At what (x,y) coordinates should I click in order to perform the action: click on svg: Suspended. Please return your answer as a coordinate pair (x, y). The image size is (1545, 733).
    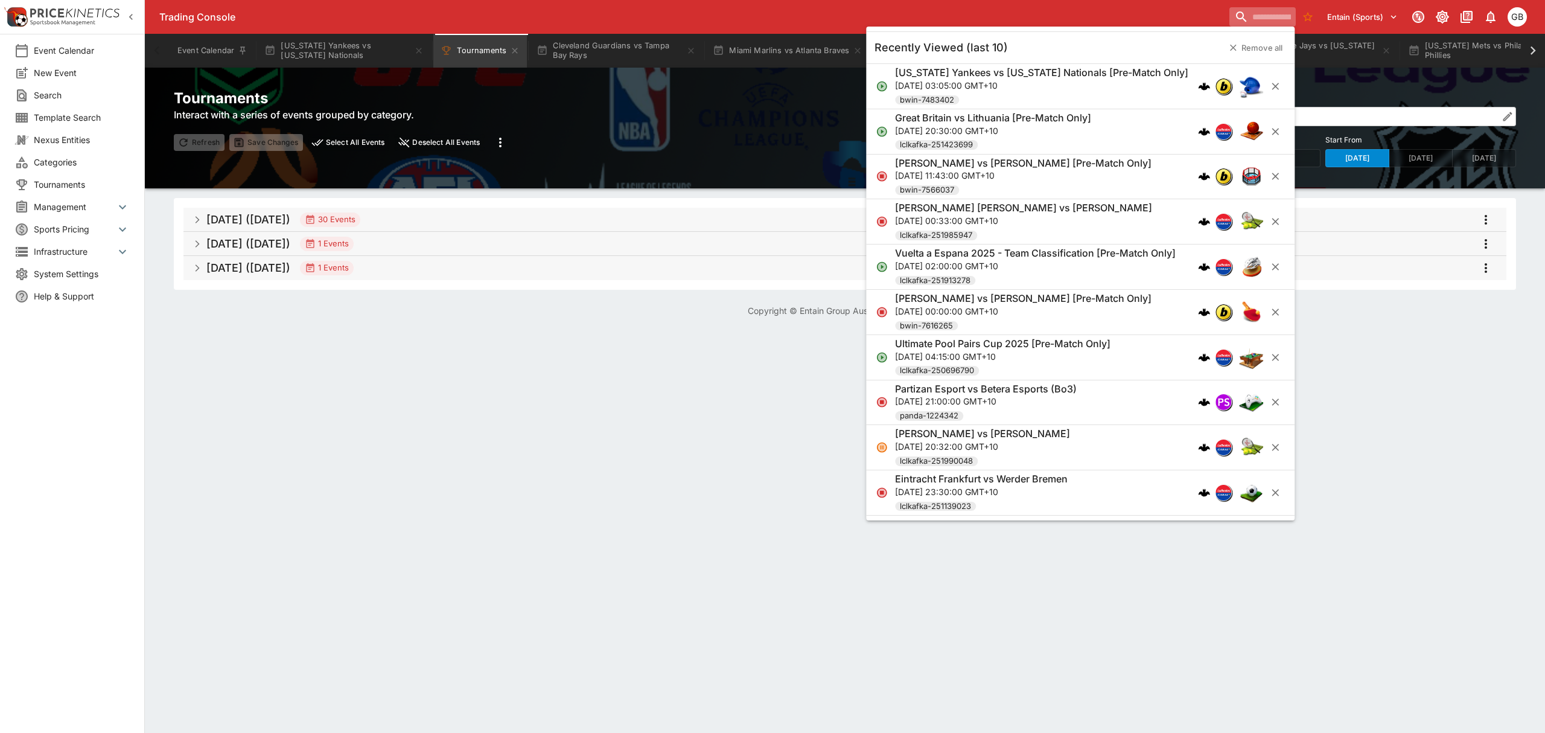
    Looking at the image, I should click on (882, 447).